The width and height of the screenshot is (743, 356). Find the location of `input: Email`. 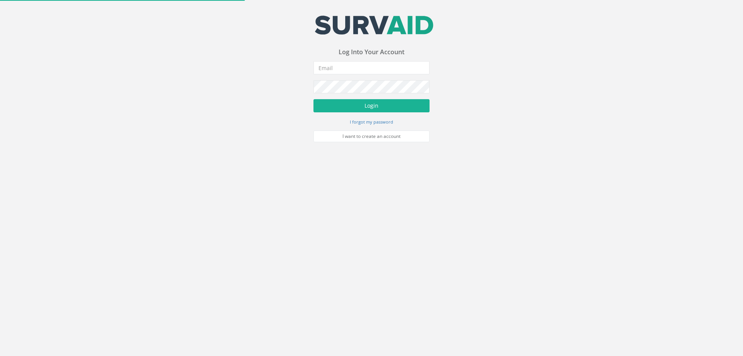

input: Email is located at coordinates (371, 68).